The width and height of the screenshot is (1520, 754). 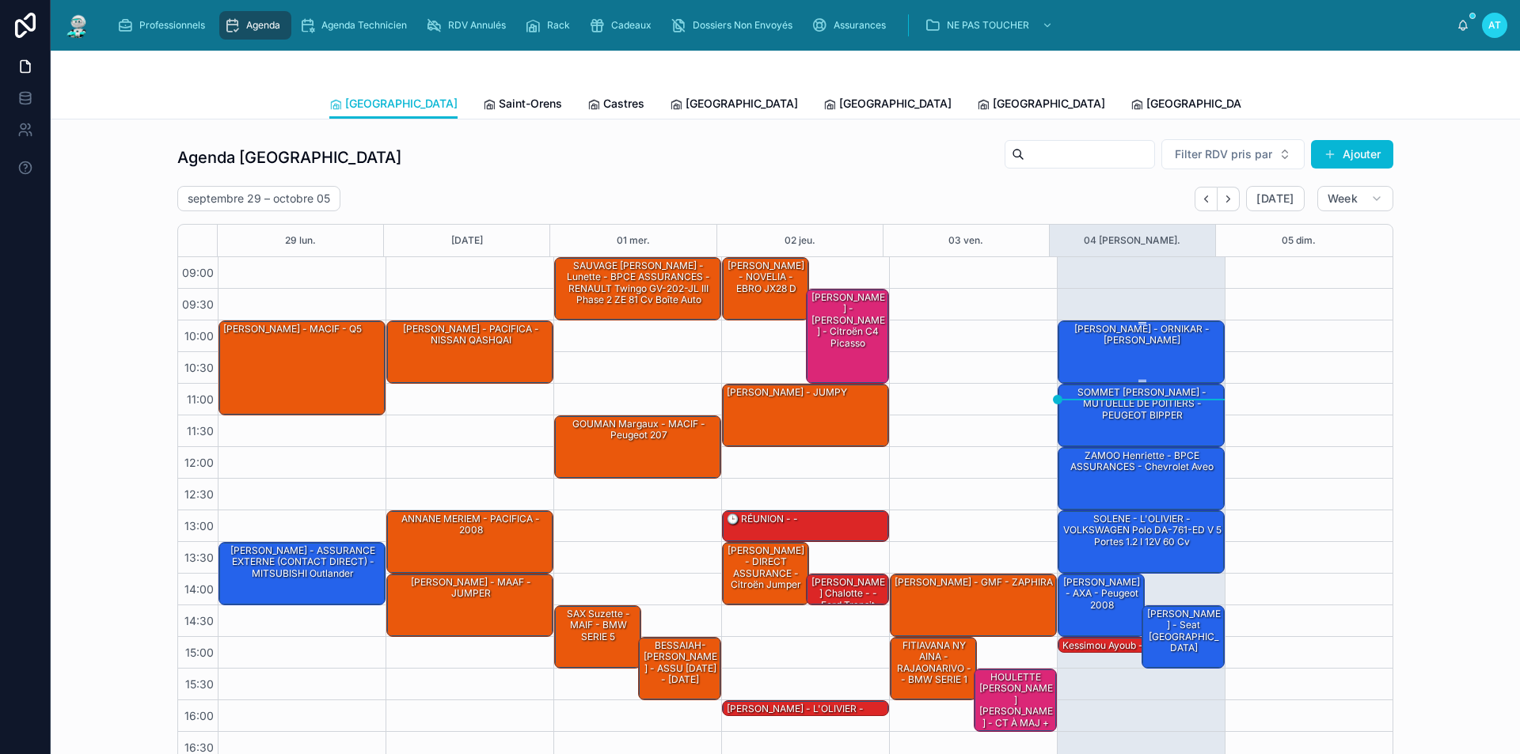 What do you see at coordinates (631, 25) in the screenshot?
I see `span: Cadeaux` at bounding box center [631, 25].